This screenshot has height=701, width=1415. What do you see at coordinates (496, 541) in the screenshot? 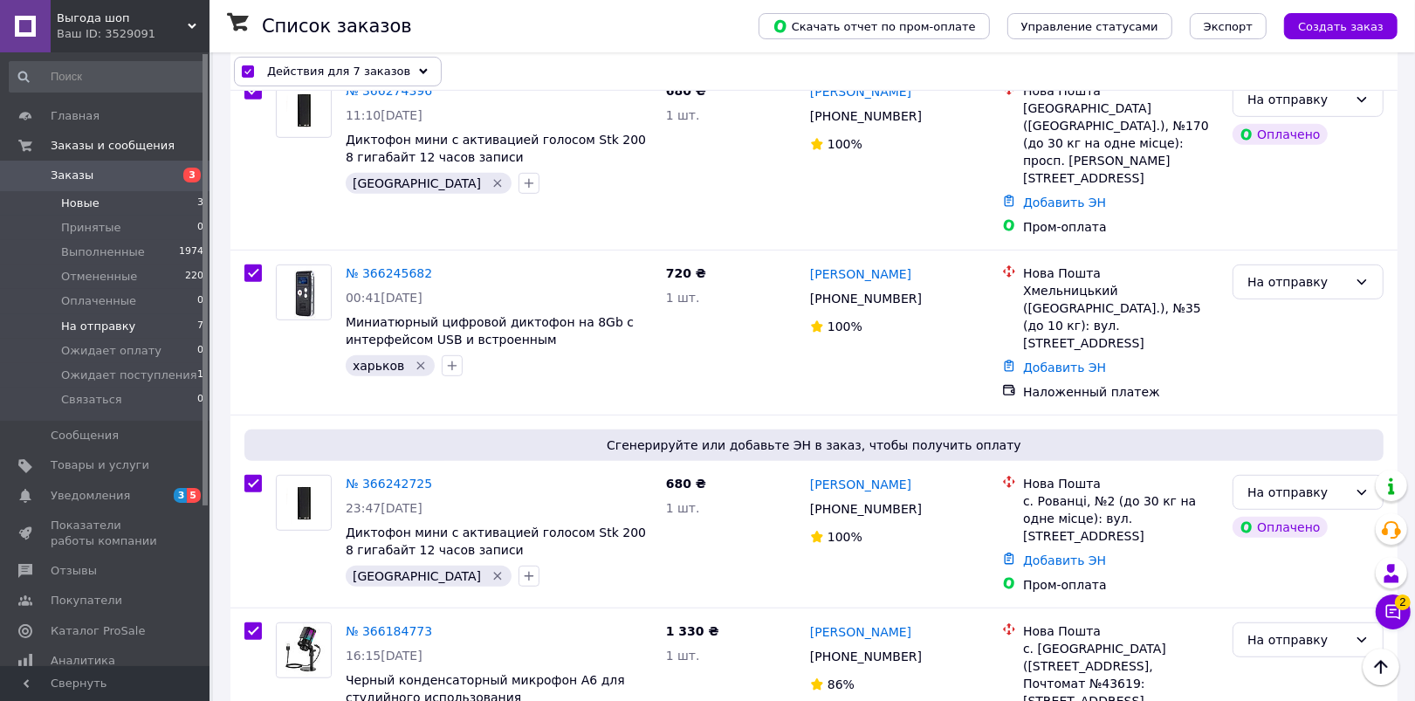
I see `span: Диктофон мини с активацией голосом Stk 200 8 гигабайт 12 часов записи` at bounding box center [496, 541].